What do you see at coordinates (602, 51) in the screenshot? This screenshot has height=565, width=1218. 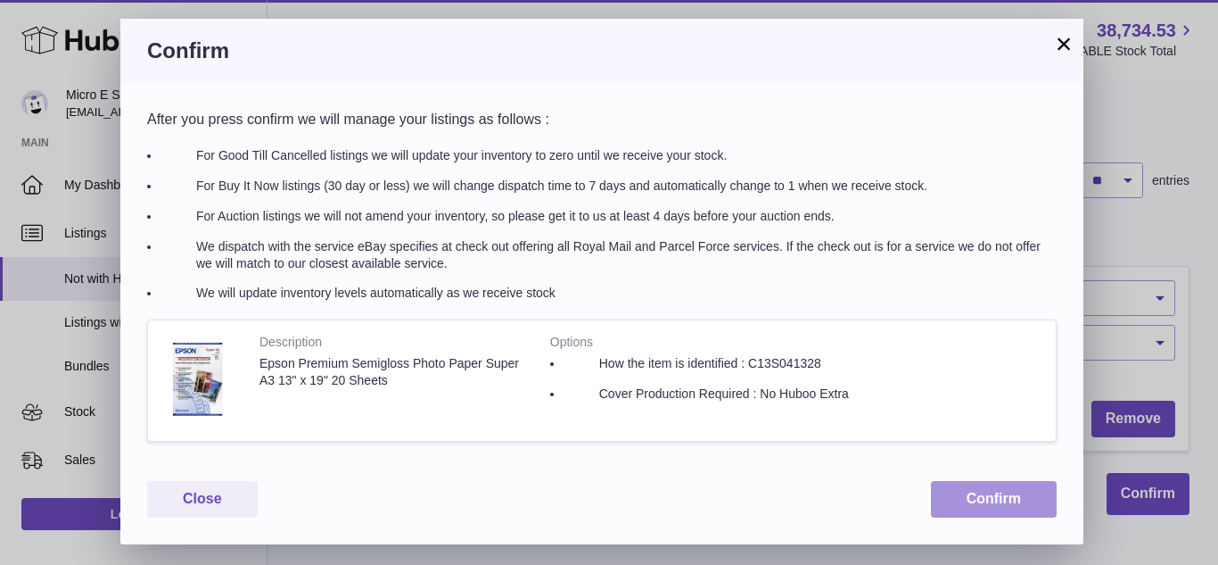 I see `h3: Confirm` at bounding box center [602, 51].